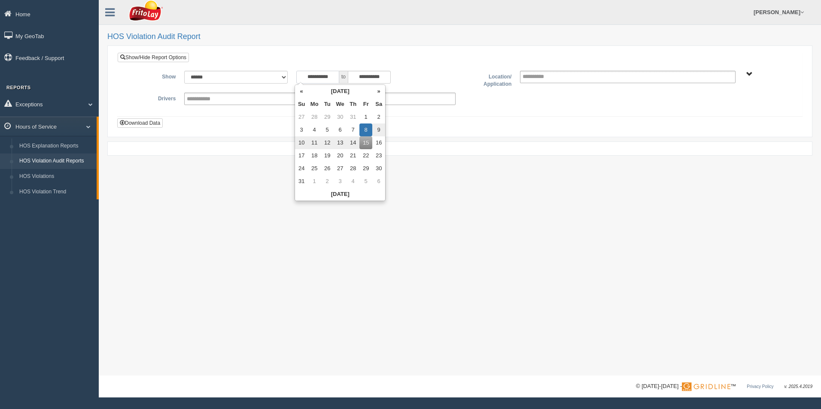 The image size is (821, 409). Describe the element at coordinates (56, 192) in the screenshot. I see `a: HOS Violation Trend` at that location.